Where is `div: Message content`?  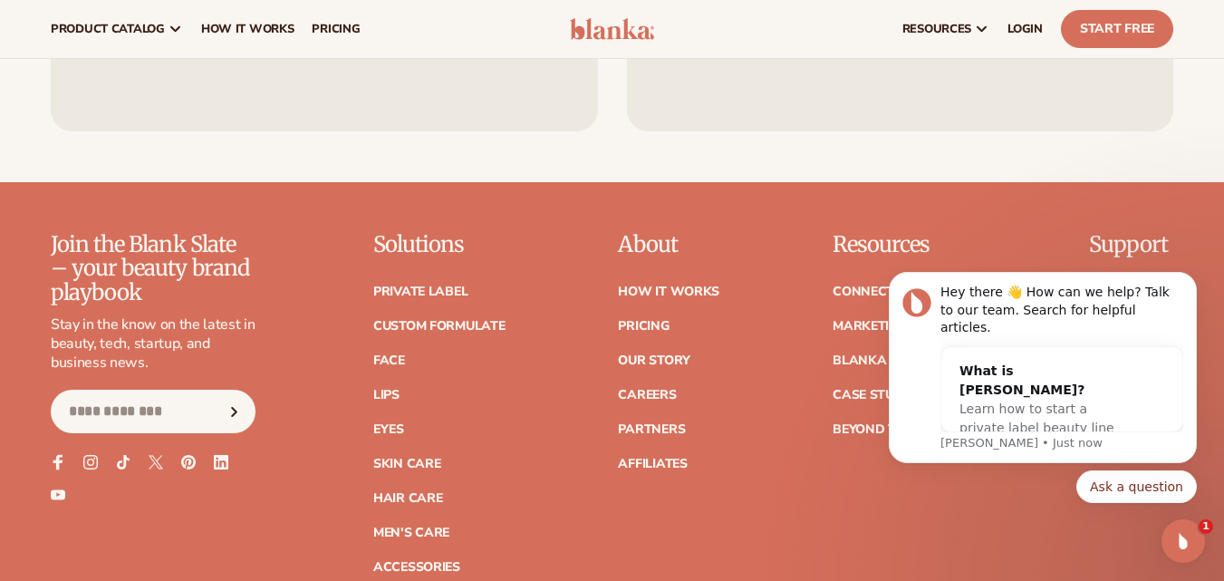 div: Message content is located at coordinates (200, 91).